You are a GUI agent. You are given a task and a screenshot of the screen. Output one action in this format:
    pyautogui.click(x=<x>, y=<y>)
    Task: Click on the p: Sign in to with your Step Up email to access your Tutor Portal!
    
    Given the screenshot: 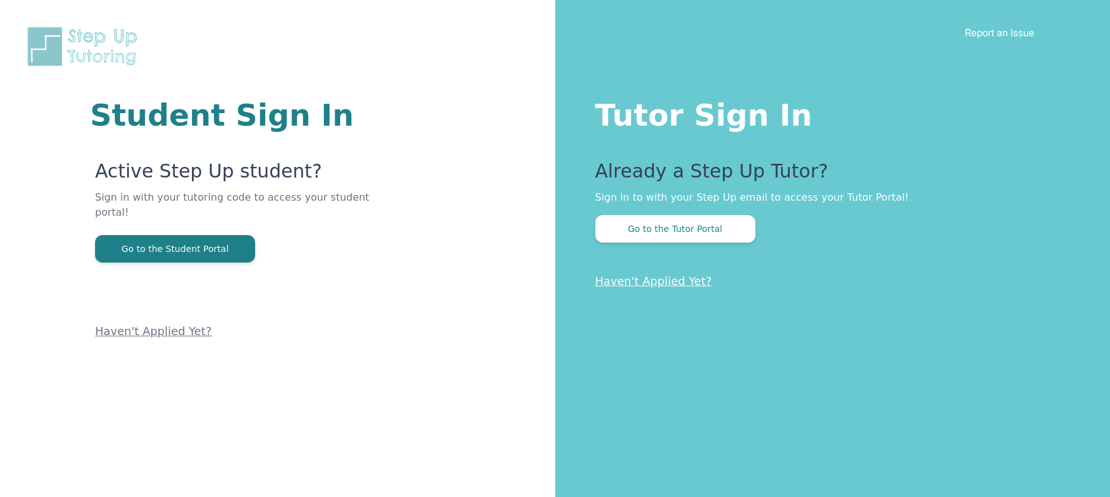 What is the action you would take?
    pyautogui.click(x=828, y=198)
    